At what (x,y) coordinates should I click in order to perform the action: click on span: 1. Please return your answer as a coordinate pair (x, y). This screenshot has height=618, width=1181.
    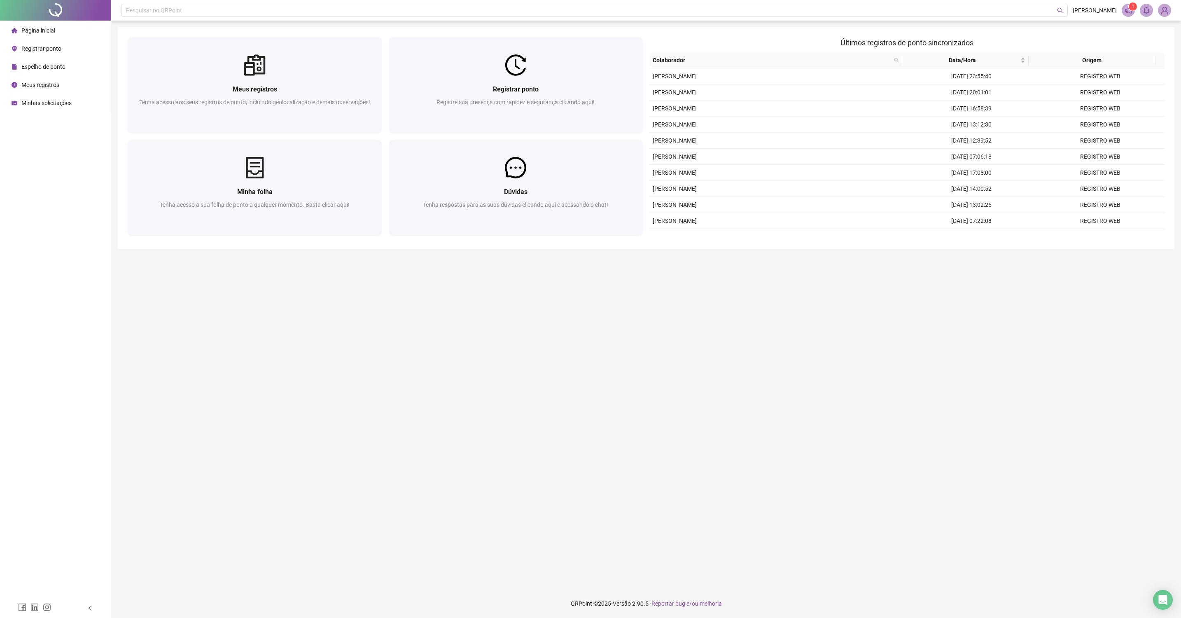
    Looking at the image, I should click on (1133, 7).